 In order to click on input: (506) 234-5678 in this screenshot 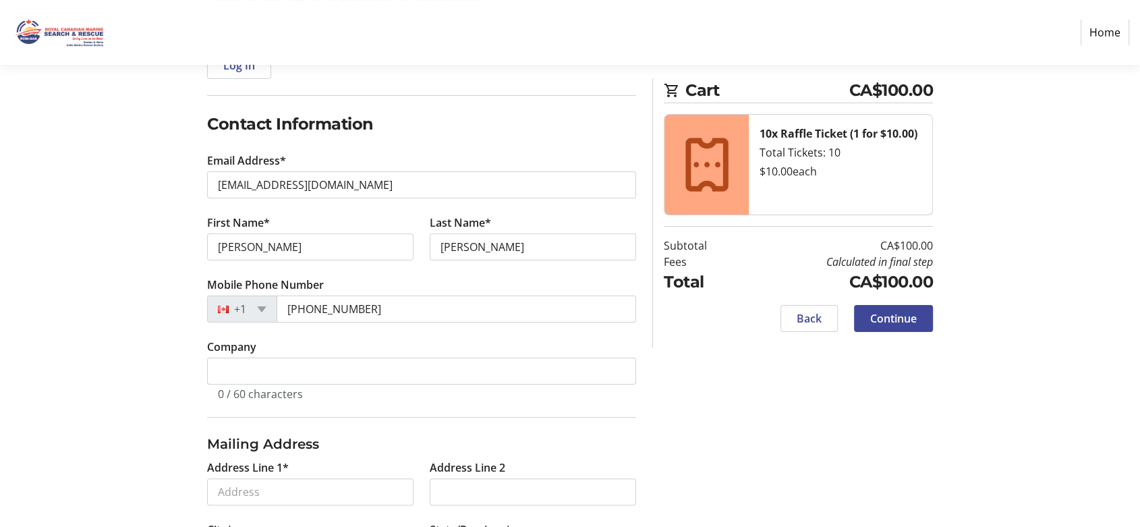, I will do `click(456, 309)`.